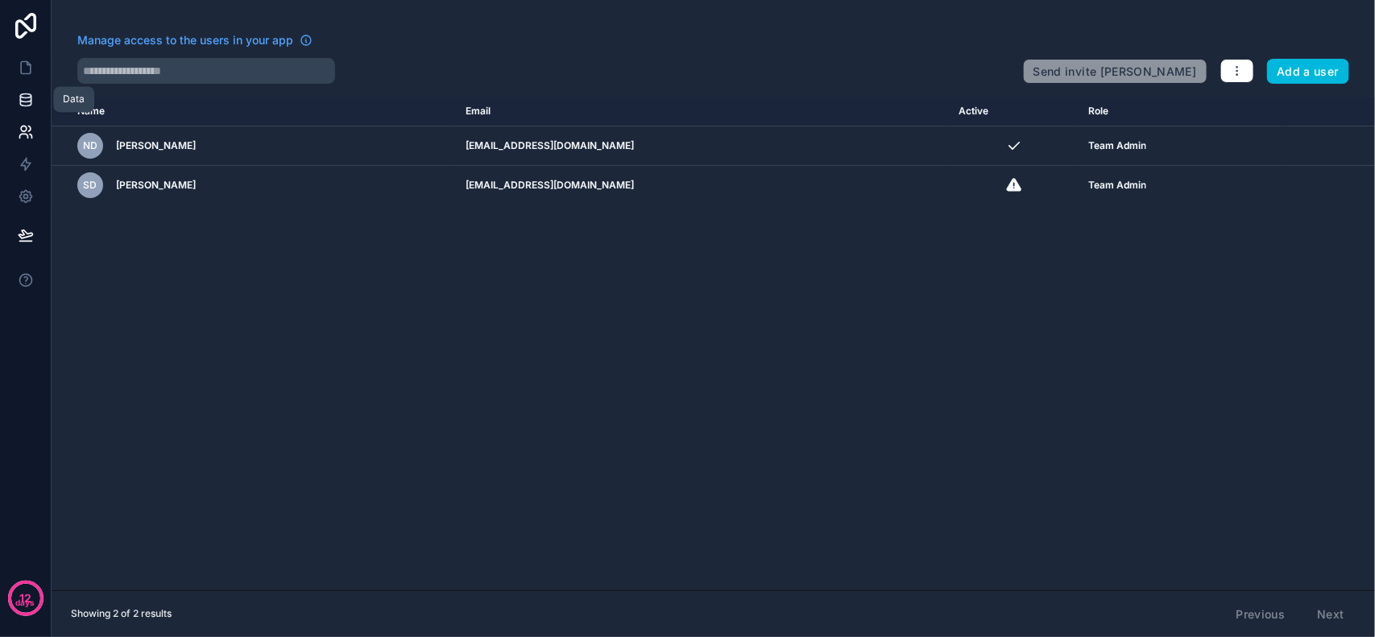 This screenshot has width=1375, height=637. What do you see at coordinates (90, 146) in the screenshot?
I see `span: ND` at bounding box center [90, 146].